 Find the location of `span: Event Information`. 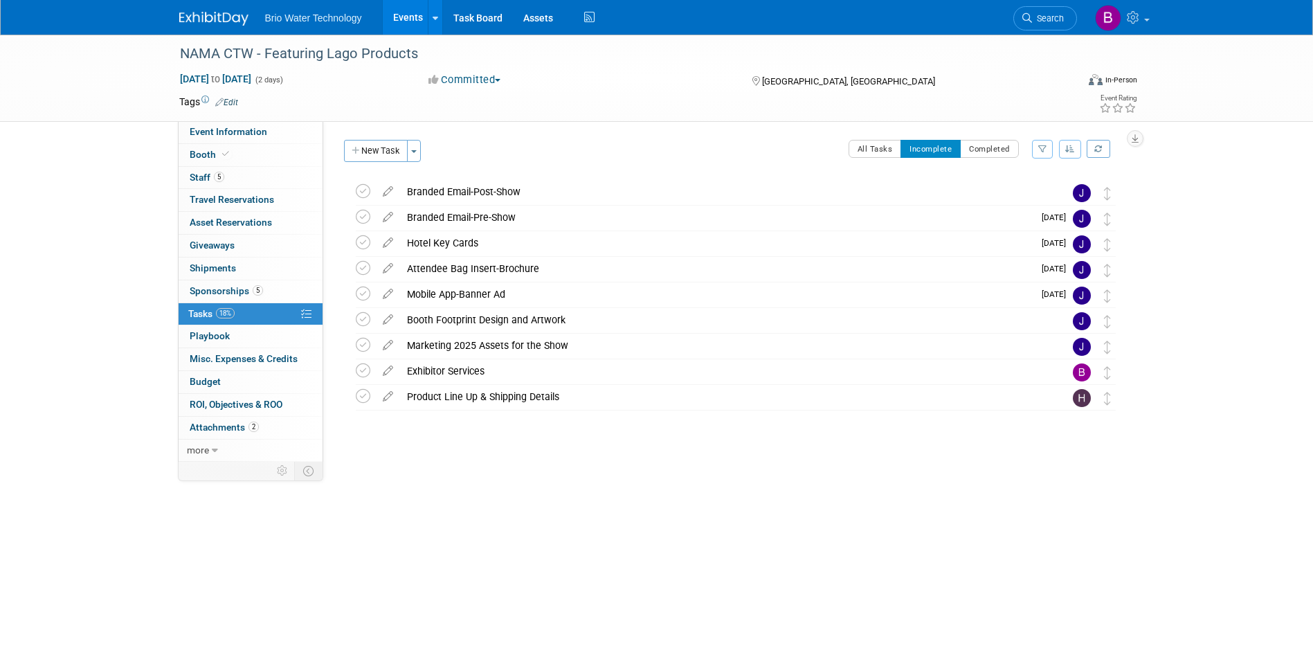

span: Event Information is located at coordinates (228, 131).